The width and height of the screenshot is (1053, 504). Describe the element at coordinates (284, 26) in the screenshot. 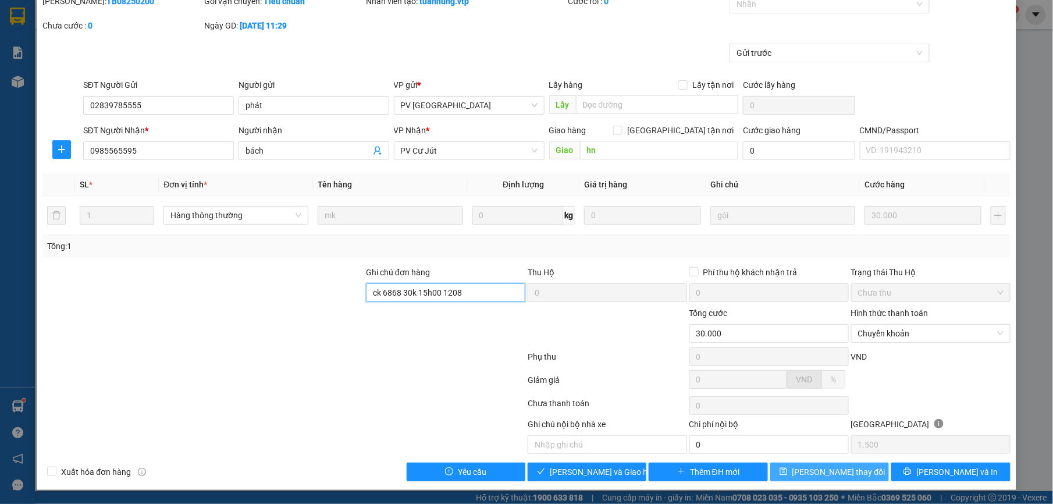

I see `div: Ngày GD:` at that location.